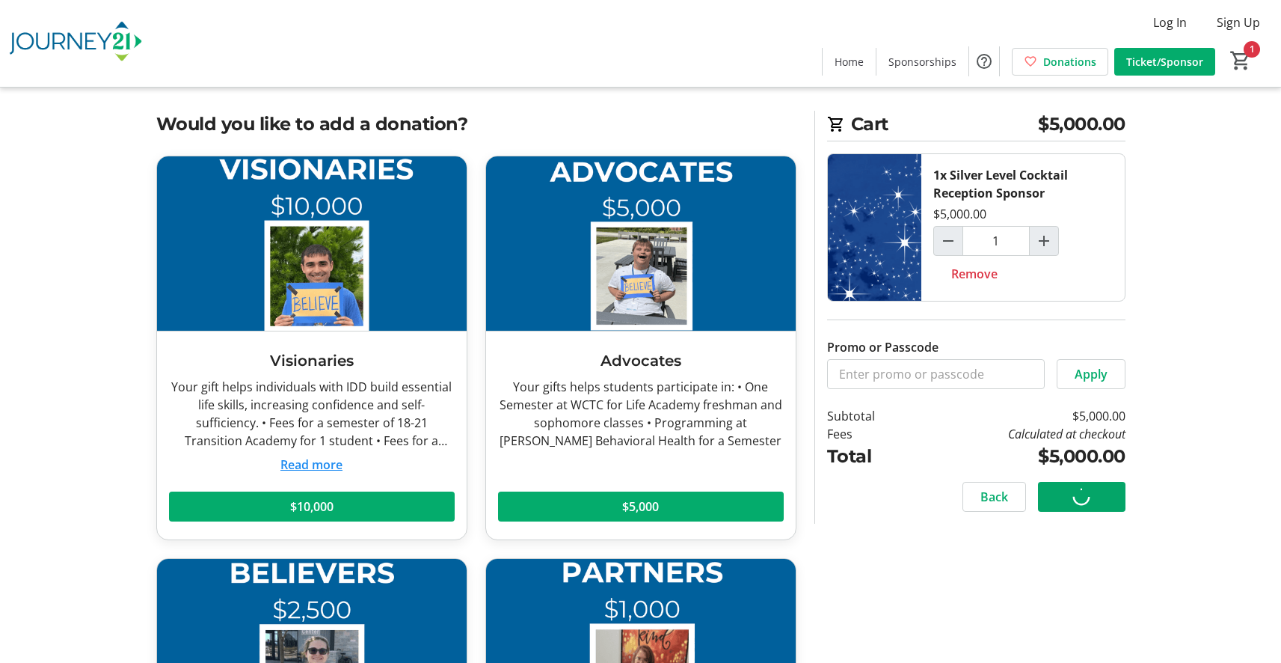  What do you see at coordinates (1060, 61) in the screenshot?
I see `a: Donations` at bounding box center [1060, 61].